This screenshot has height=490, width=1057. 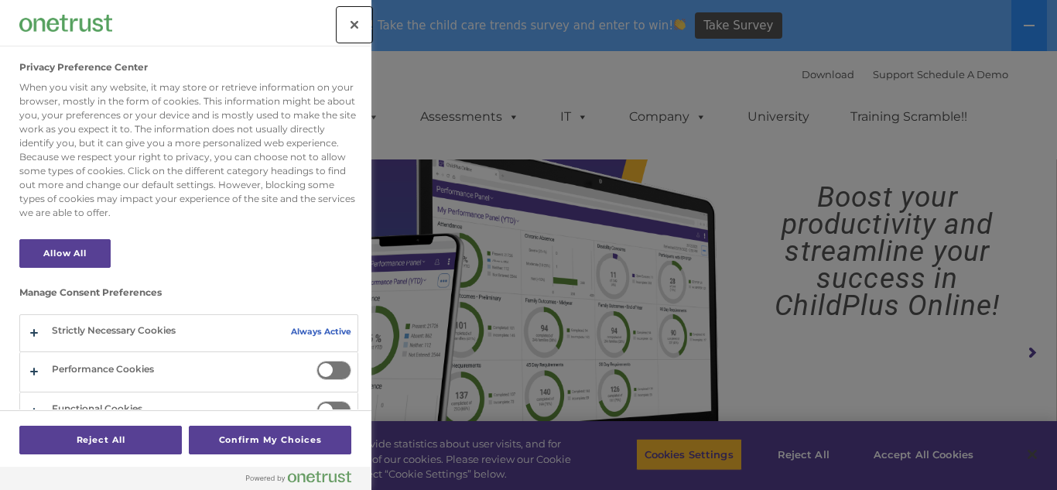 What do you see at coordinates (354, 25) in the screenshot?
I see `button: Close` at bounding box center [354, 25].